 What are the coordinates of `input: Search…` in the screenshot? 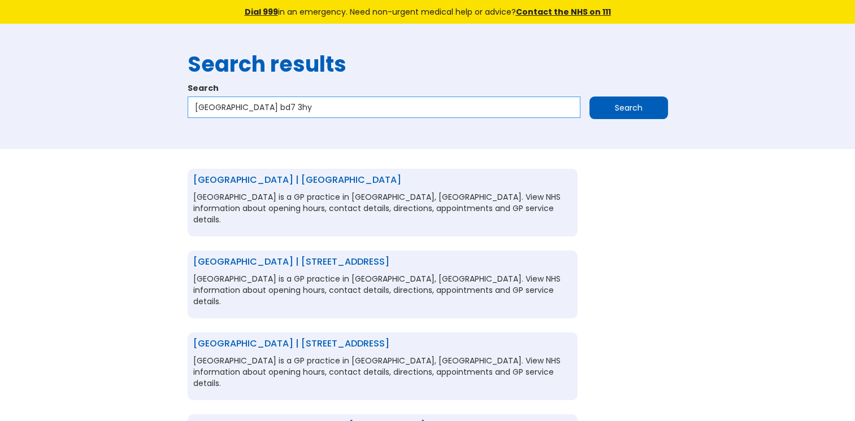 It's located at (383, 107).